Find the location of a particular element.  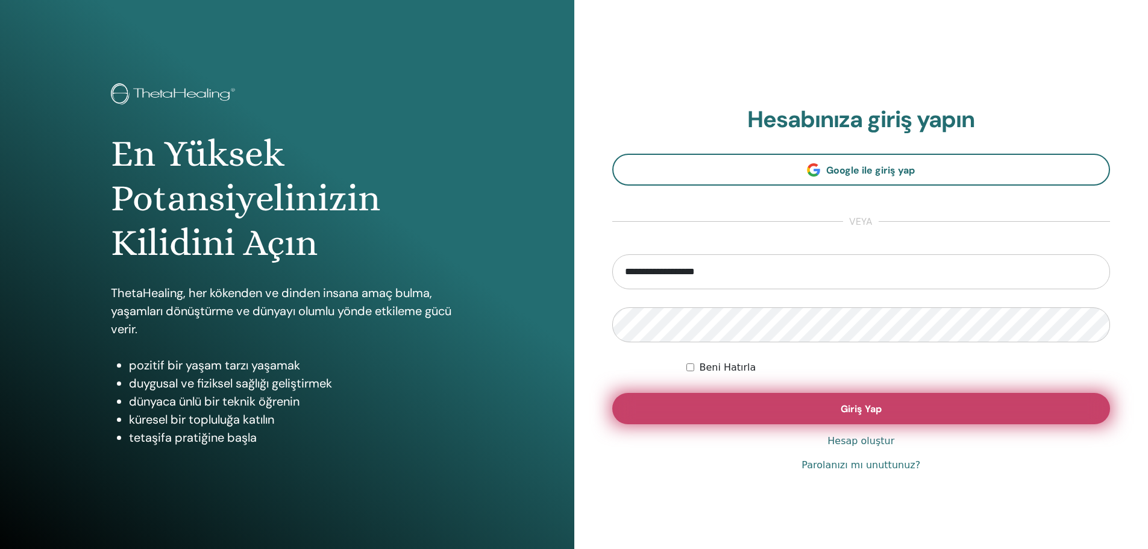

p: ThetaHealing, her kökenden ve dinden insana amaç bulma, yaşamları dönüştürme ve dünyayı olumlu yö... is located at coordinates (287, 311).